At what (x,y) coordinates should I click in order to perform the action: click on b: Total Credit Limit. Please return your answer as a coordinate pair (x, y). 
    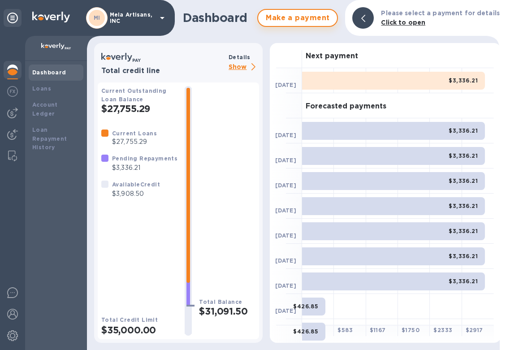
    Looking at the image, I should click on (130, 320).